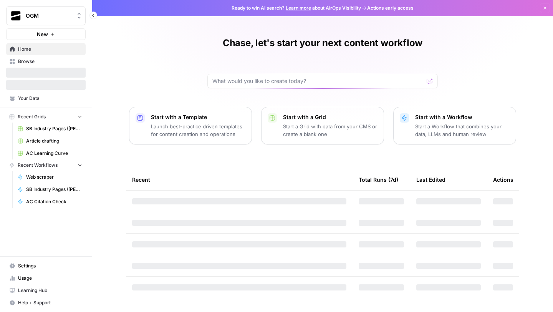 The width and height of the screenshot is (553, 312). What do you see at coordinates (46, 303) in the screenshot?
I see `button: Help + Support` at bounding box center [46, 303].